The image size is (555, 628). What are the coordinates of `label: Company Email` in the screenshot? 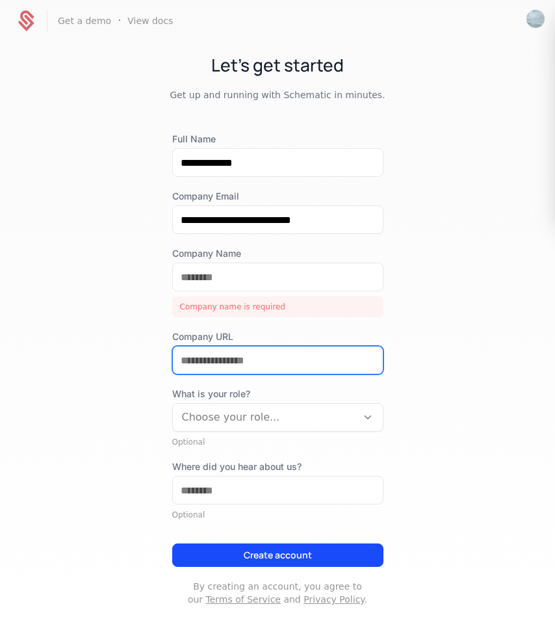 It's located at (278, 196).